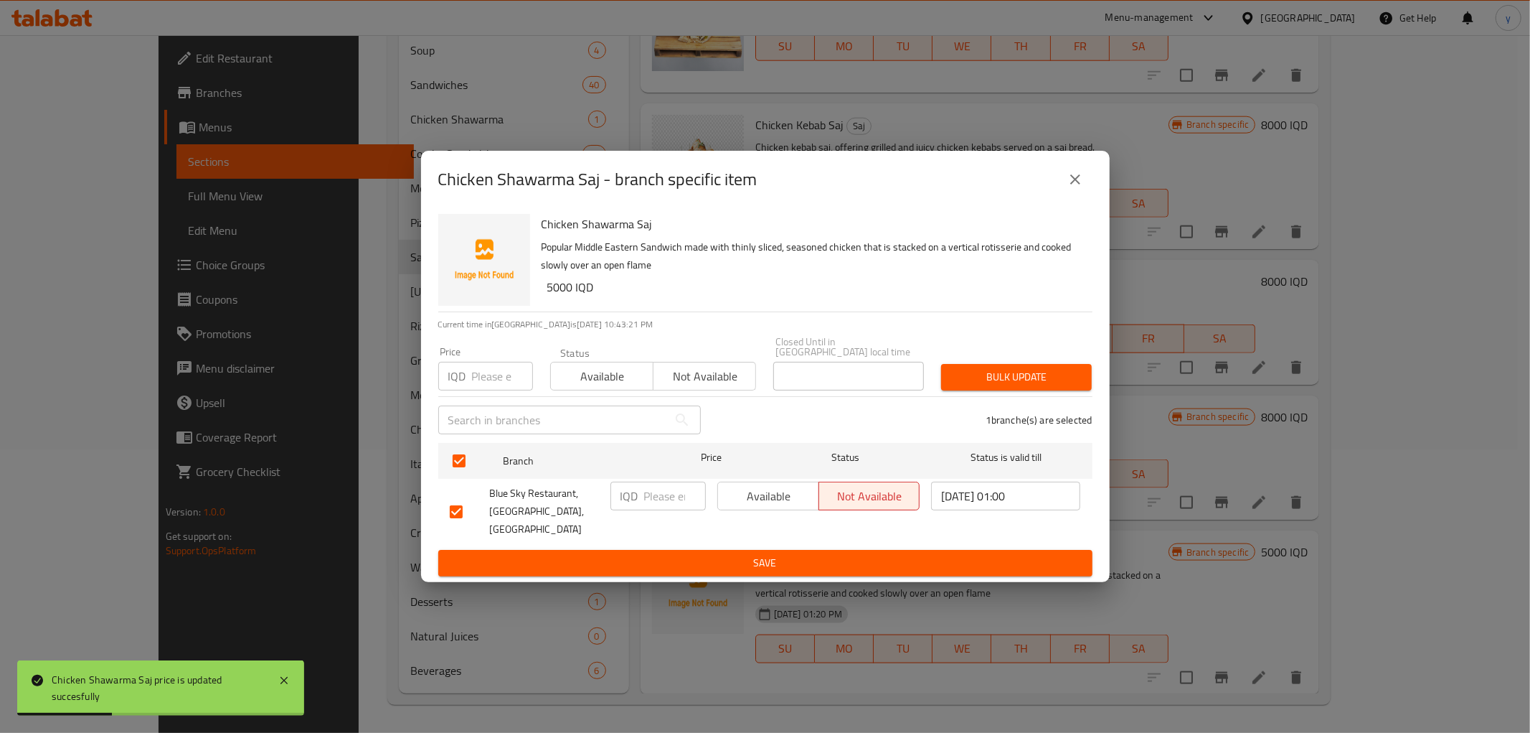 The image size is (1530, 733). Describe the element at coordinates (811, 224) in the screenshot. I see `h6: Chicken Shawarma Saj` at that location.